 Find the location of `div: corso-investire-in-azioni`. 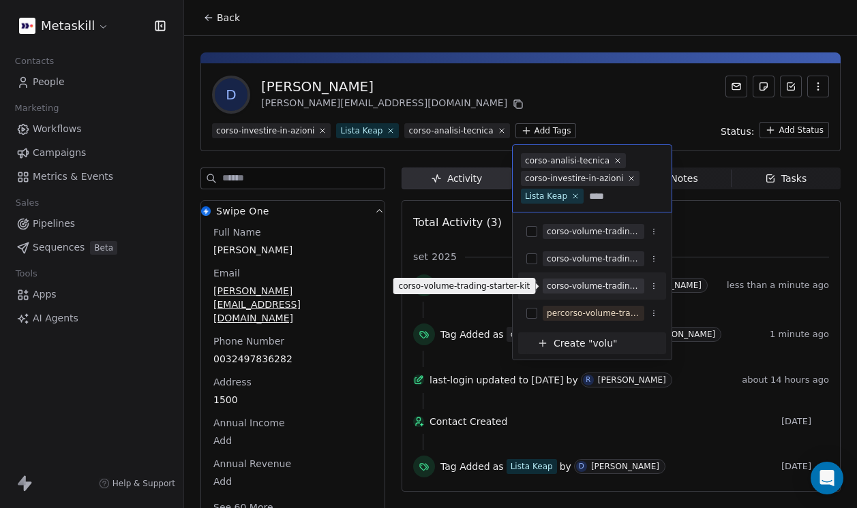

div: corso-investire-in-azioni is located at coordinates (574, 179).